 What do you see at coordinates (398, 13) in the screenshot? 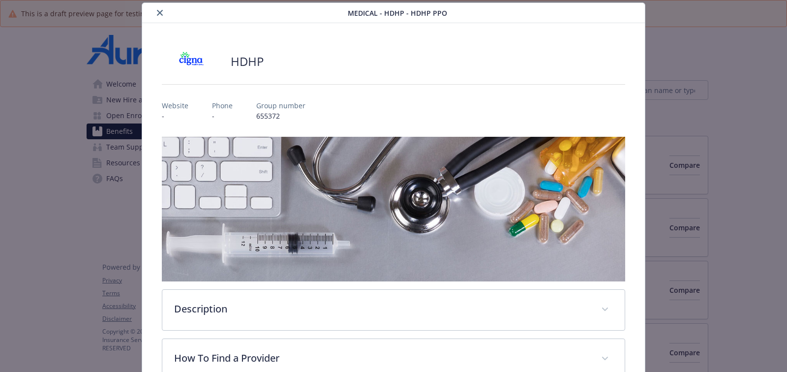
I see `span: Medical - HDHP - HDHP PPO` at bounding box center [398, 13].